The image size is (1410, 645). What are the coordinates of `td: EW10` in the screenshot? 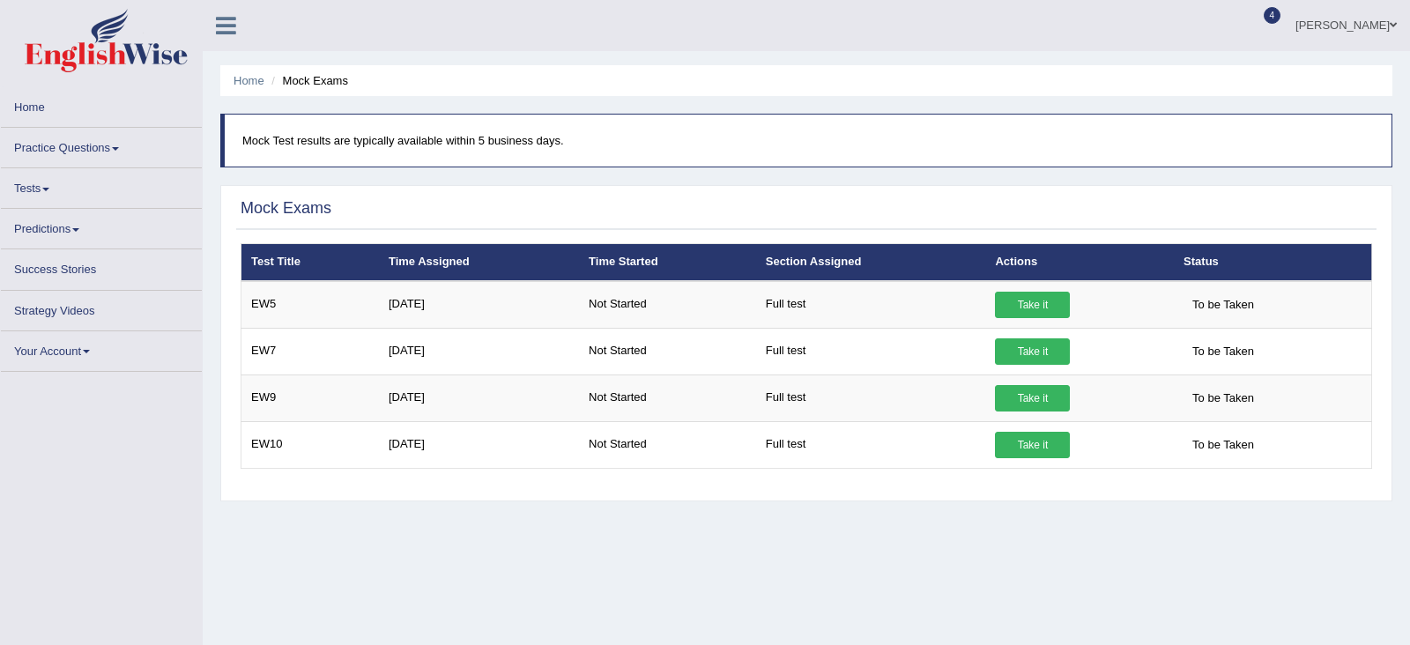 It's located at (310, 444).